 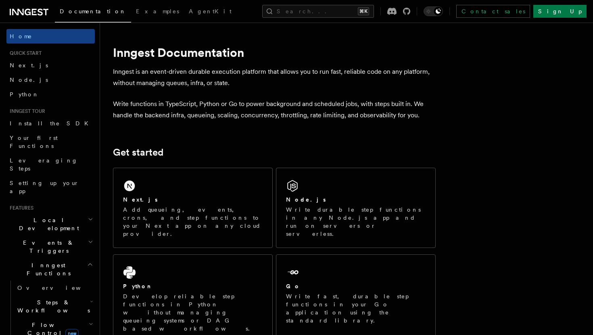 What do you see at coordinates (20, 208) in the screenshot?
I see `span: Features` at bounding box center [20, 208].